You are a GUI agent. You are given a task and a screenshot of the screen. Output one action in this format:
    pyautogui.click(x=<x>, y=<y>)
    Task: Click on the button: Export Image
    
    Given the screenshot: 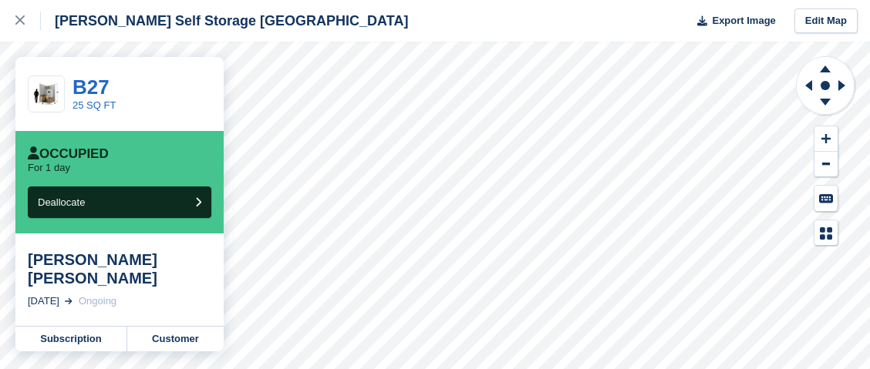 What is the action you would take?
    pyautogui.click(x=732, y=21)
    